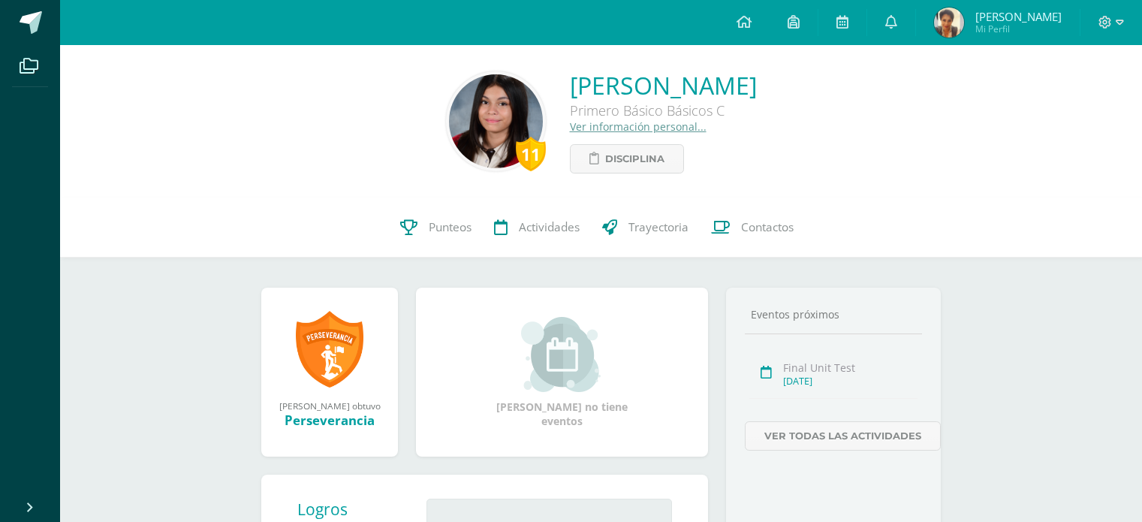 The height and width of the screenshot is (522, 1142). Describe the element at coordinates (850, 367) in the screenshot. I see `div: Final Unit Test` at that location.